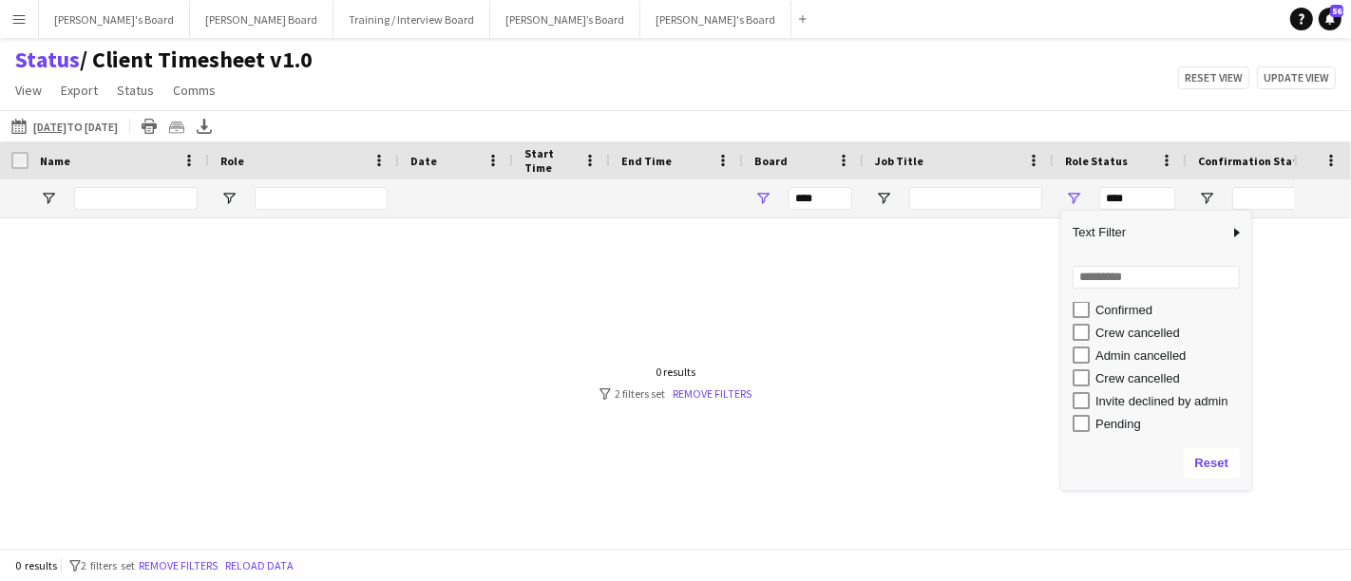 This screenshot has width=1351, height=581. What do you see at coordinates (136, 199) in the screenshot?
I see `input: Name Filter Input` at bounding box center [136, 199].